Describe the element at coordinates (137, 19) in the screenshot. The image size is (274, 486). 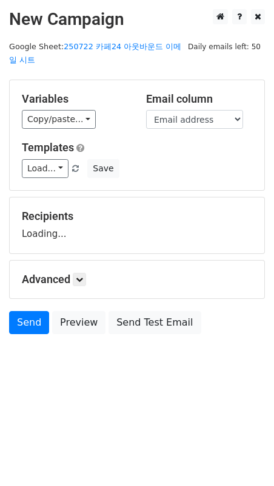
I see `h2: New Campaign` at that location.